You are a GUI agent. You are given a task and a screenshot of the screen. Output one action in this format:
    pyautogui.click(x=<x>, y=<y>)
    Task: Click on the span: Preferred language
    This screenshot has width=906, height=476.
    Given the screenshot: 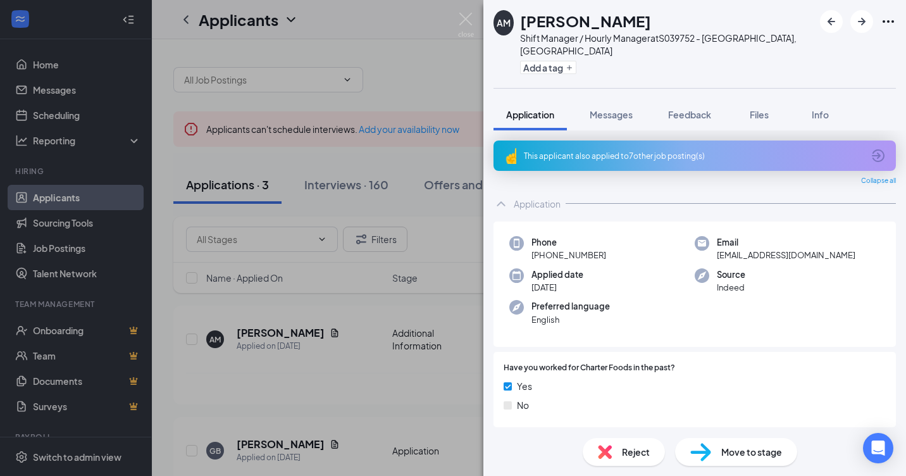 What is the action you would take?
    pyautogui.click(x=570, y=306)
    